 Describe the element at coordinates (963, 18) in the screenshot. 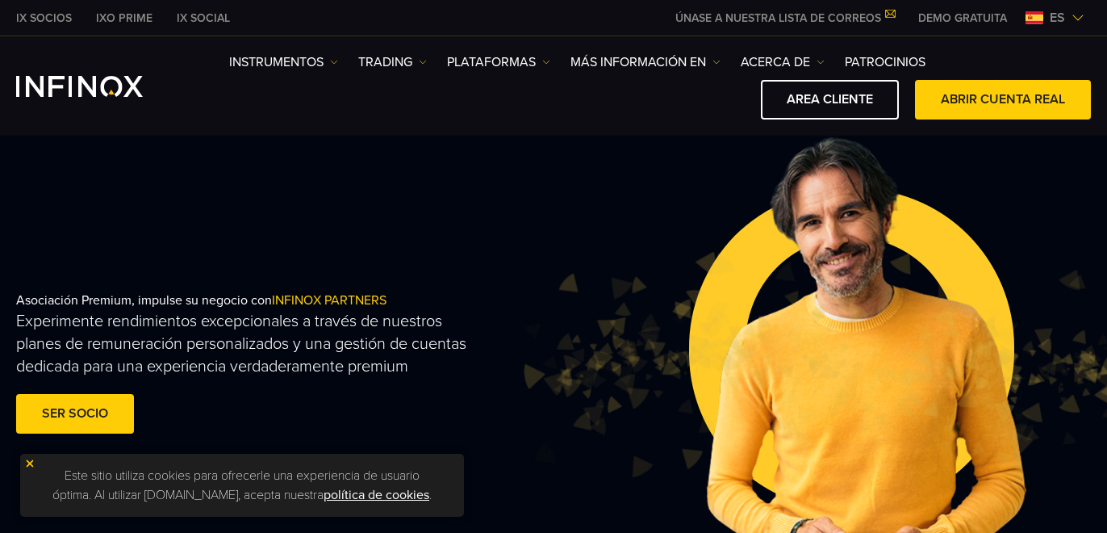

I see `a: INFINOX MENU` at that location.